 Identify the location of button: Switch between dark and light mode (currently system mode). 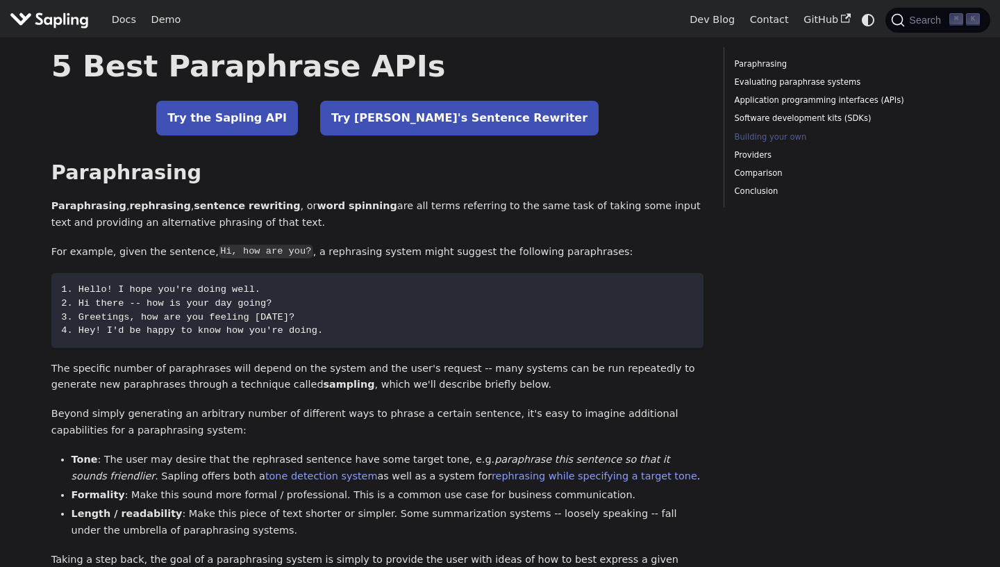
(868, 19).